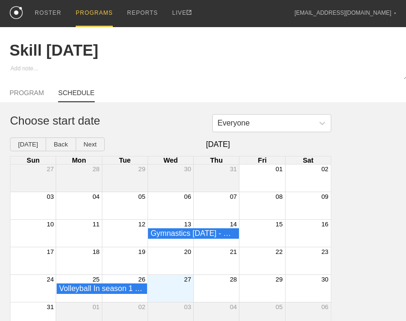  What do you see at coordinates (166, 121) in the screenshot?
I see `h1: Choose start date` at bounding box center [166, 121].